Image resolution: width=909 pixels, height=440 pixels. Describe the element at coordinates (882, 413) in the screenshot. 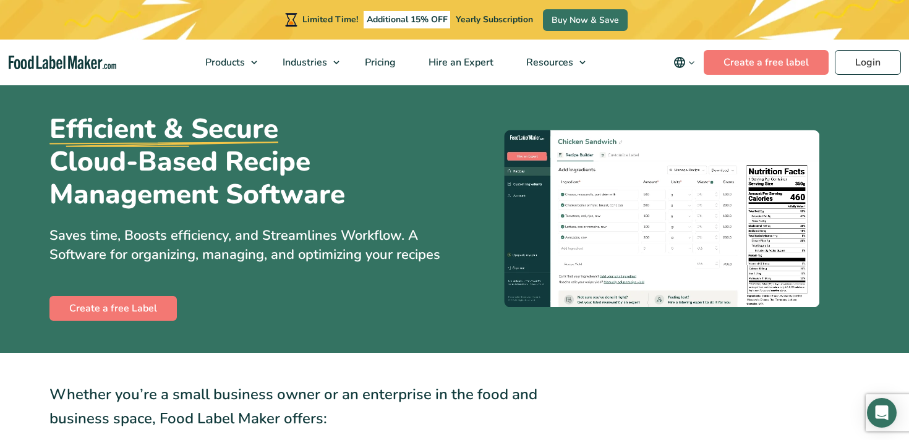

I see `div: Open Intercom Messenger` at that location.